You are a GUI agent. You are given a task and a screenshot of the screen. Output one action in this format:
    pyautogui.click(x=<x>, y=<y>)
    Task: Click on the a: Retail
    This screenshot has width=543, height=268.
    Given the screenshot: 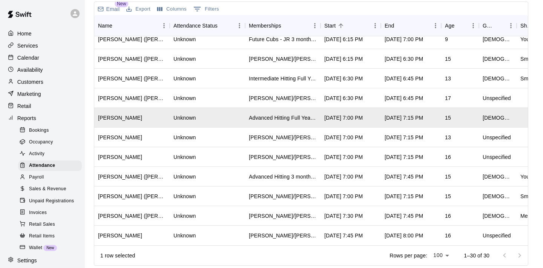 What is the action you would take?
    pyautogui.click(x=42, y=106)
    